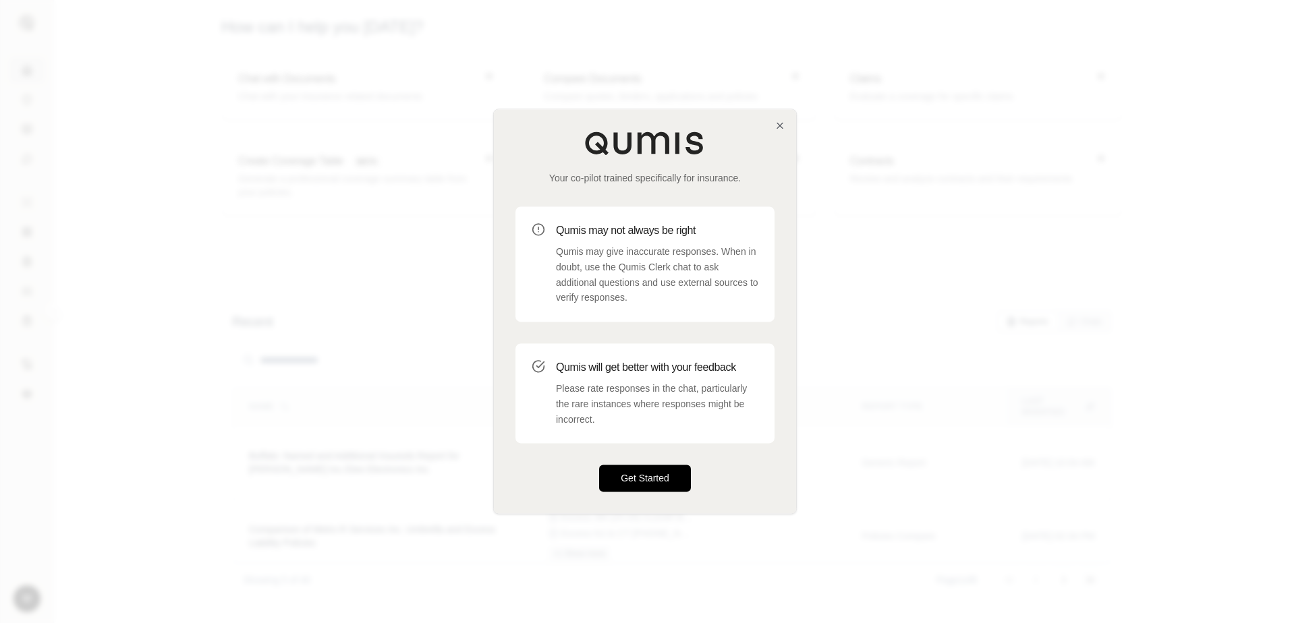 The width and height of the screenshot is (1290, 623). Describe the element at coordinates (645, 479) in the screenshot. I see `button: Get Started` at that location.